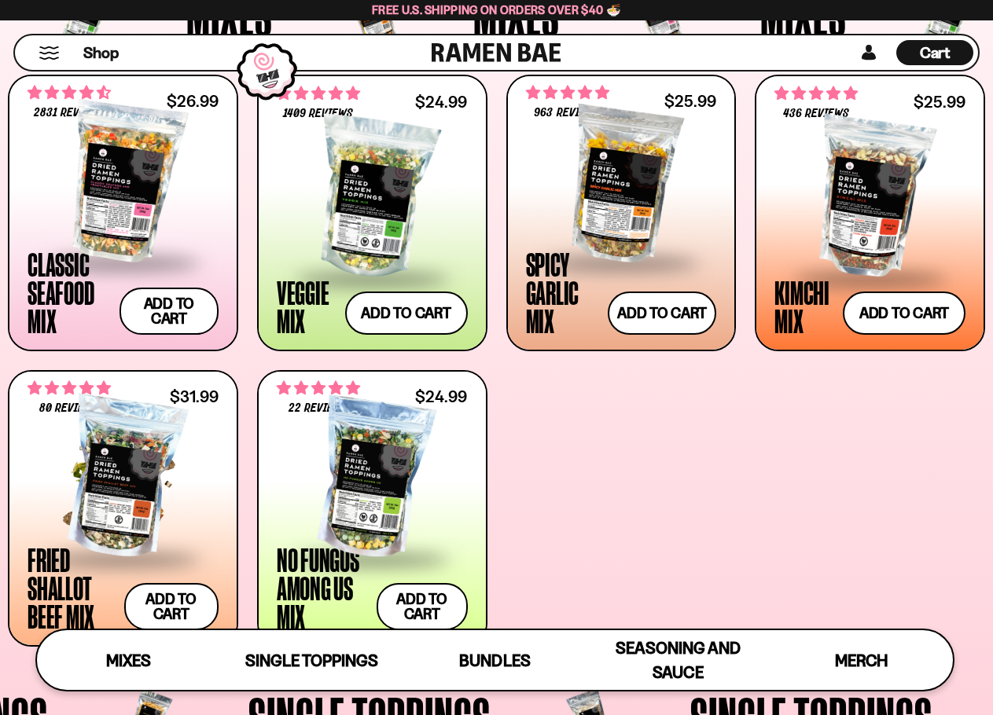  What do you see at coordinates (49, 53) in the screenshot?
I see `button: Mobile Menu Trigger` at bounding box center [49, 53].